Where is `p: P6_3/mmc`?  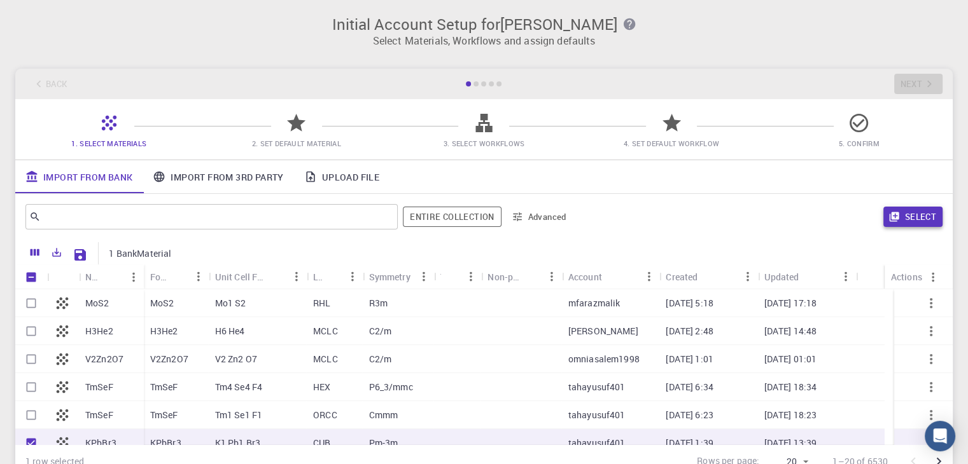 p: P6_3/mmc is located at coordinates (390, 388).